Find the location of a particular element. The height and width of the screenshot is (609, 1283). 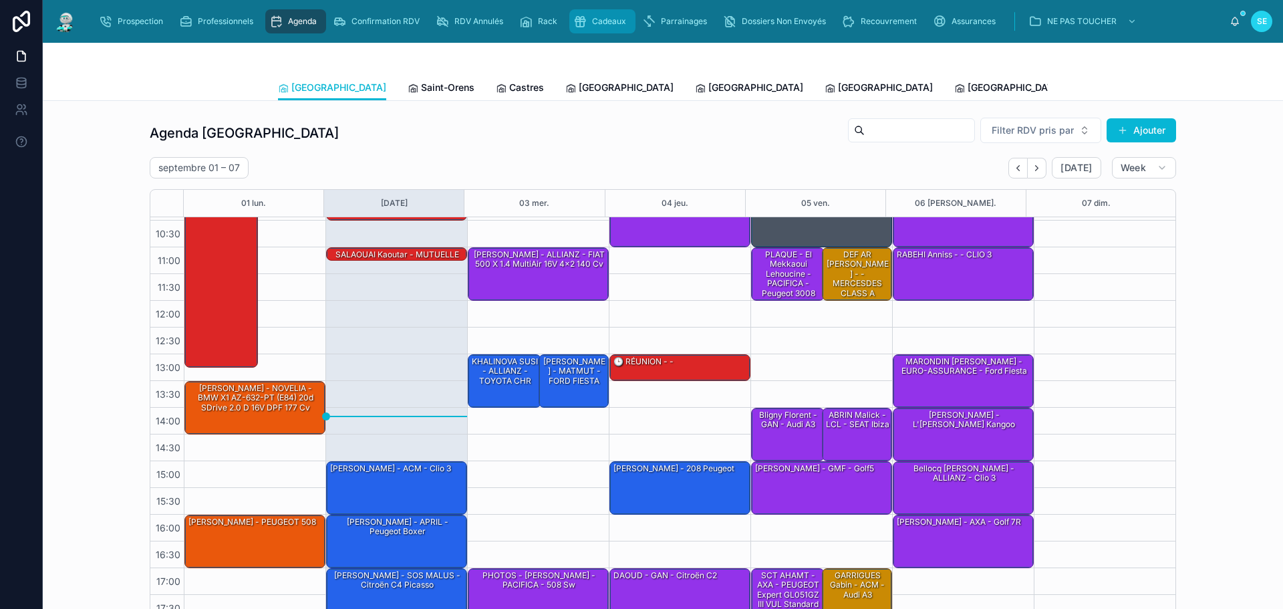

div: 03 mer. is located at coordinates (534, 203).